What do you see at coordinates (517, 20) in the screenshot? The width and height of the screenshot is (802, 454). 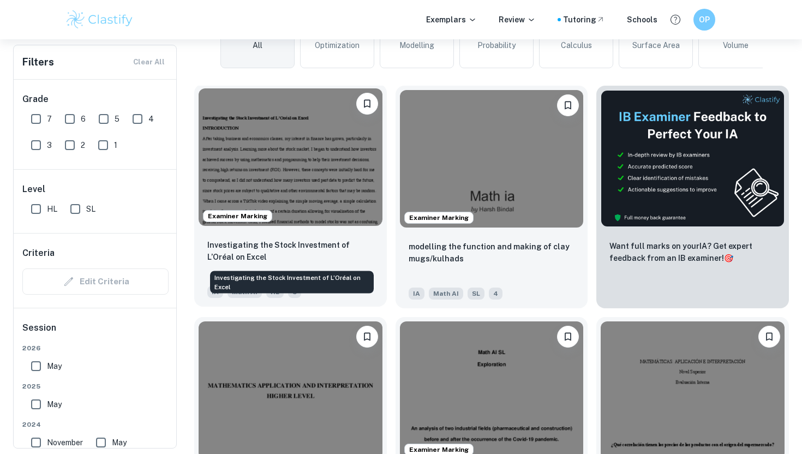 I see `p: Review` at bounding box center [517, 20].